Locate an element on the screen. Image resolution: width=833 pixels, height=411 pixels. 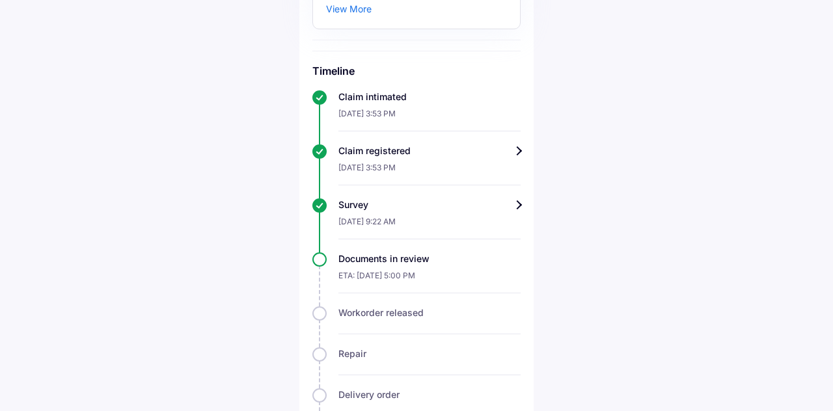
div: Workorder released is located at coordinates (429, 313).